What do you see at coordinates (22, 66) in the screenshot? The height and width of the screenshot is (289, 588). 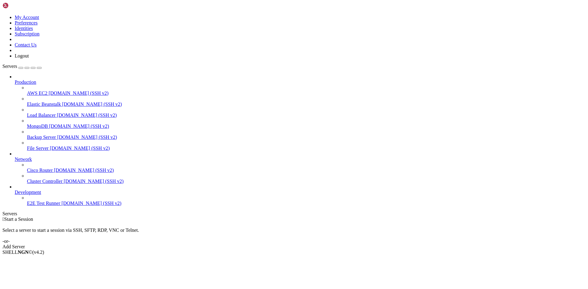 I see `a: Servers` at bounding box center [22, 66].